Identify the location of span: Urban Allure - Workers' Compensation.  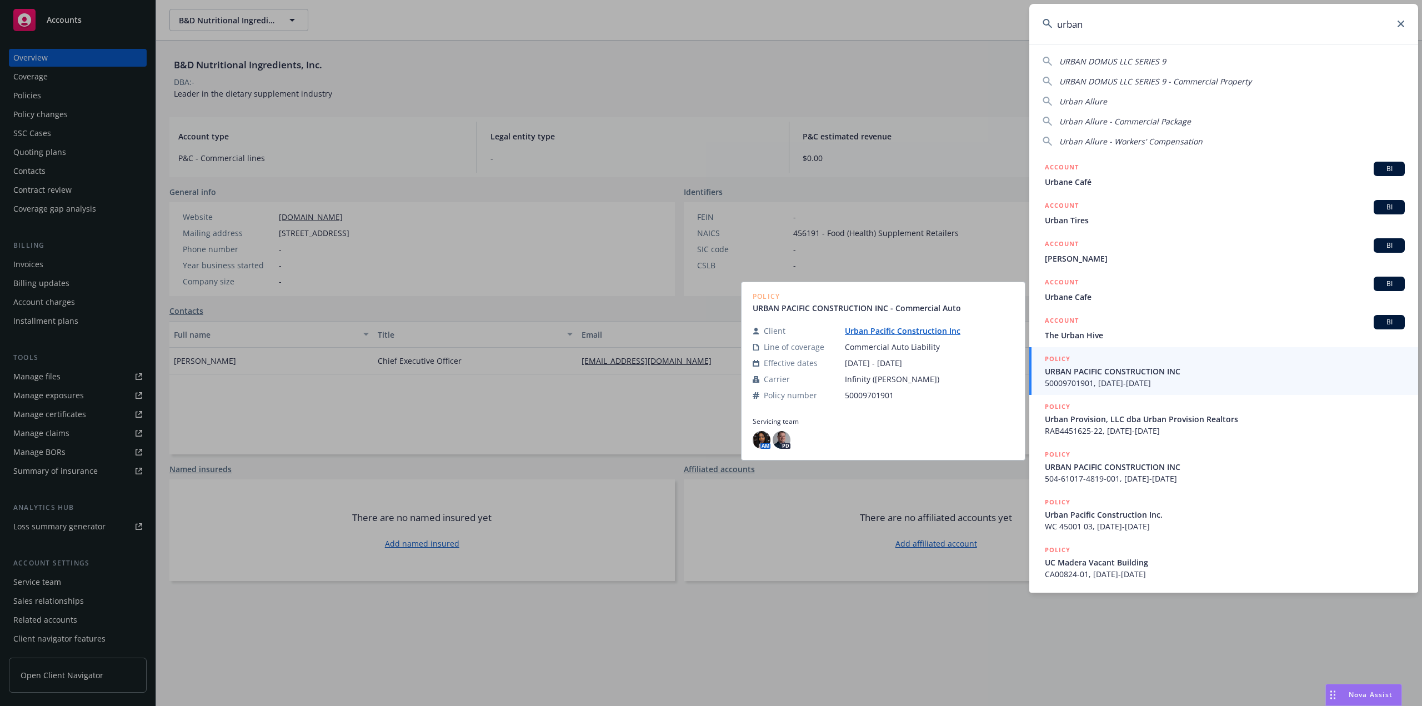
(1131, 141).